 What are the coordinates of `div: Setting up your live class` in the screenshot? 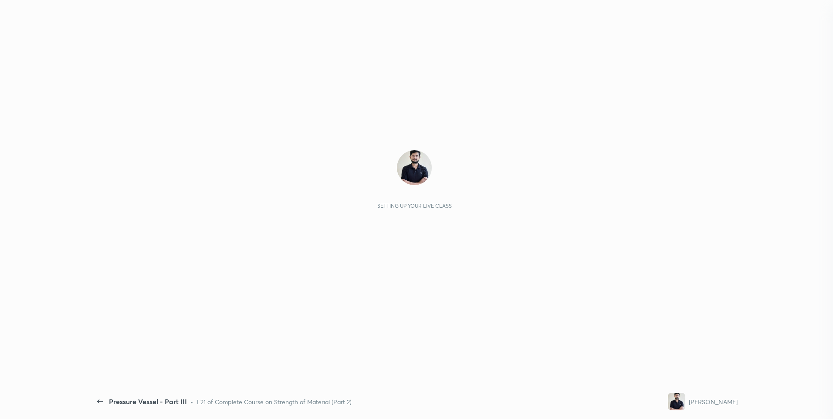 It's located at (414, 206).